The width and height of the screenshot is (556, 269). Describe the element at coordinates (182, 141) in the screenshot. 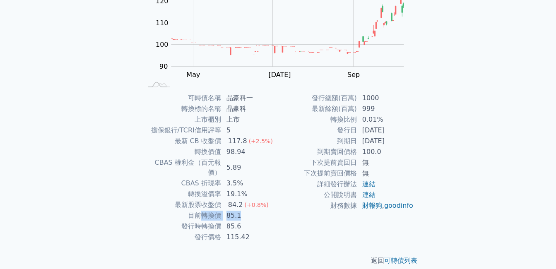

I see `td: 最新 CB 收盤價` at that location.